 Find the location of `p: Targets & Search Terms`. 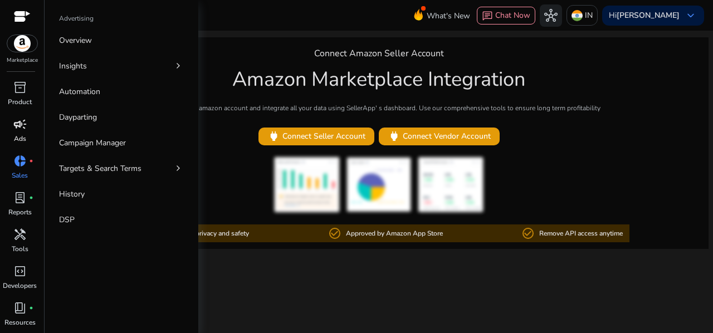

p: Targets & Search Terms is located at coordinates (100, 168).